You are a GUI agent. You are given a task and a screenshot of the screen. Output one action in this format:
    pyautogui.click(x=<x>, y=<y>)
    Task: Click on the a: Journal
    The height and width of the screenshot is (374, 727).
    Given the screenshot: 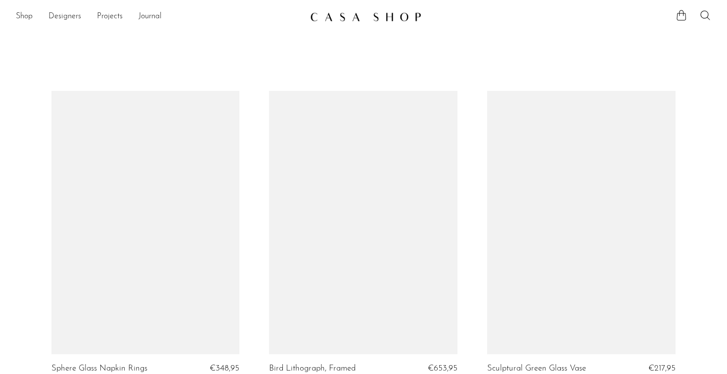 What is the action you would take?
    pyautogui.click(x=150, y=17)
    